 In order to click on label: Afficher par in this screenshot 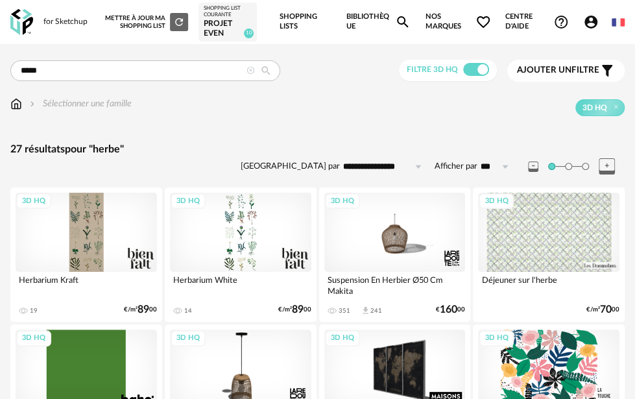, I will do `click(456, 166)`.